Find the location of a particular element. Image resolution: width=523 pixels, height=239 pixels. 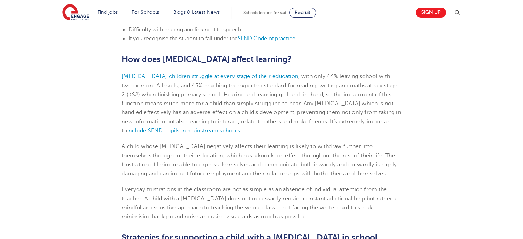

a: Blogs & Latest News is located at coordinates (197, 12).